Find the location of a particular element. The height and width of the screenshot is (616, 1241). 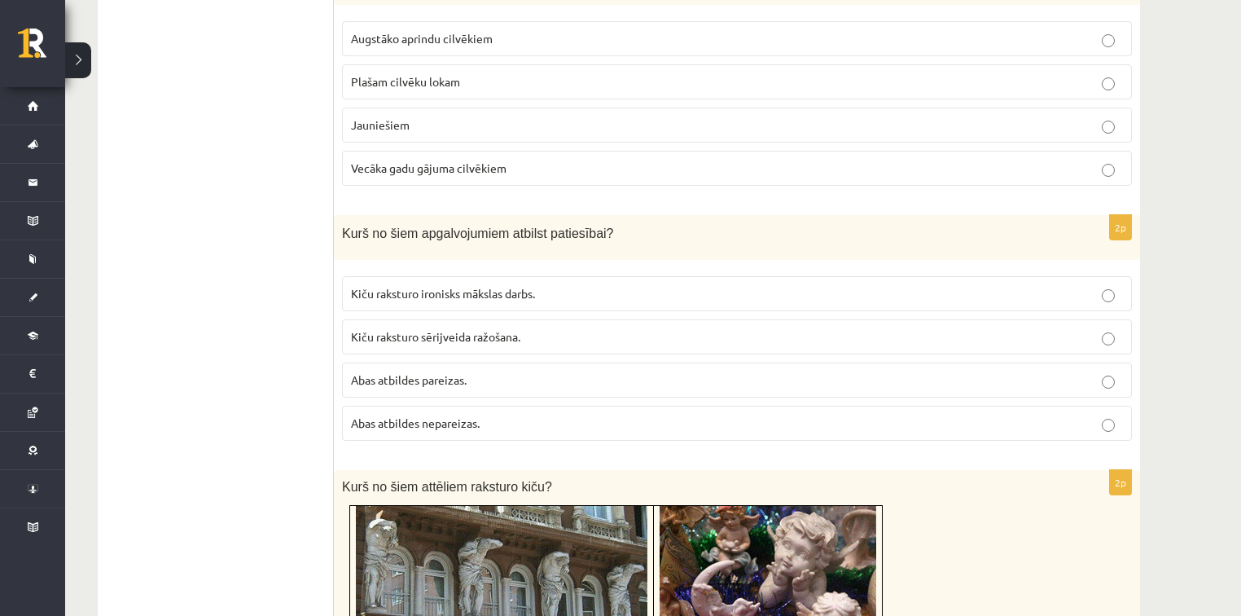

input: Vecāka gadu gājuma cilvēkiem is located at coordinates (1108, 170).